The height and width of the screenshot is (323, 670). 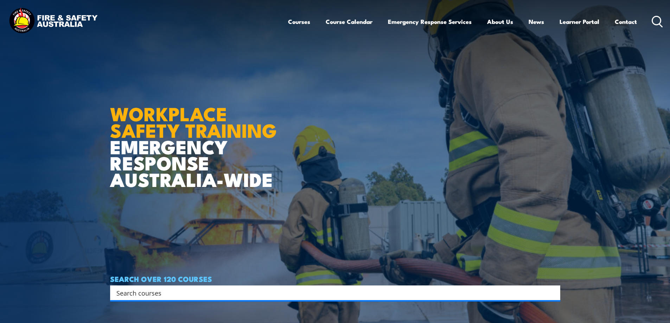 What do you see at coordinates (193, 121) in the screenshot?
I see `strong: WORKPLACE SAFETY TRAINING` at bounding box center [193, 121].